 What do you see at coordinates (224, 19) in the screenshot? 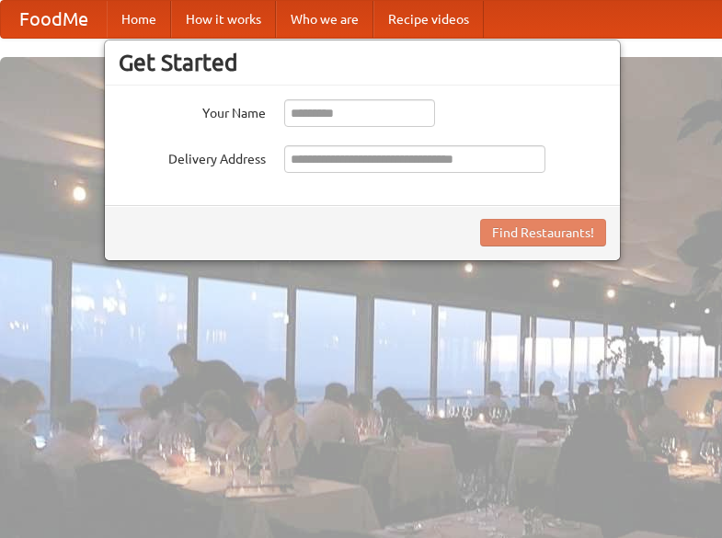
I see `a: How it works` at bounding box center [224, 19].